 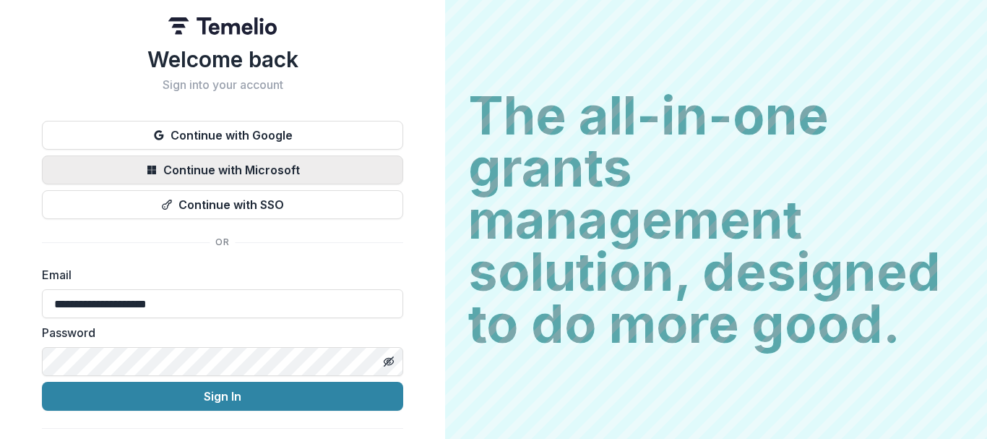 I want to click on img: Temelio, so click(x=223, y=26).